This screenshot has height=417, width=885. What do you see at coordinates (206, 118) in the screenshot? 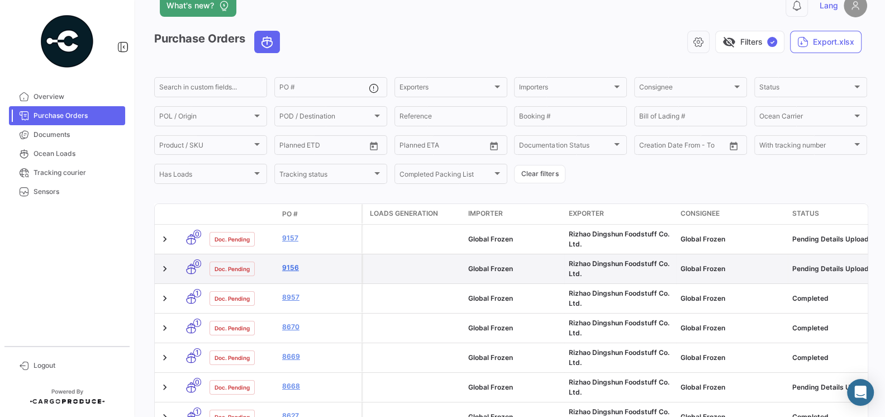
I see `span: POL / Origin` at bounding box center [206, 118].